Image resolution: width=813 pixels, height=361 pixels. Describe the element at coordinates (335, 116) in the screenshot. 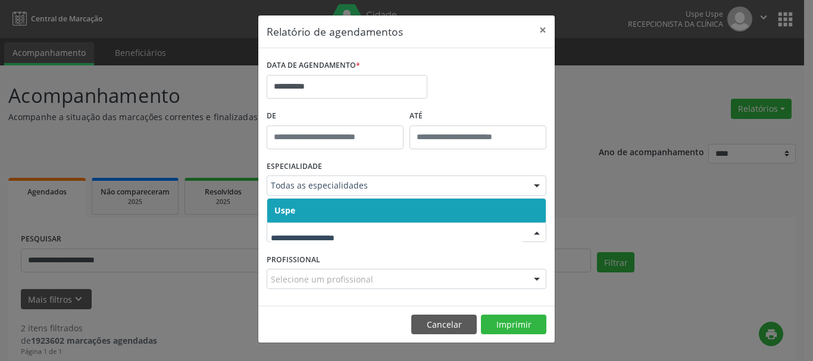

I see `label: De` at that location.